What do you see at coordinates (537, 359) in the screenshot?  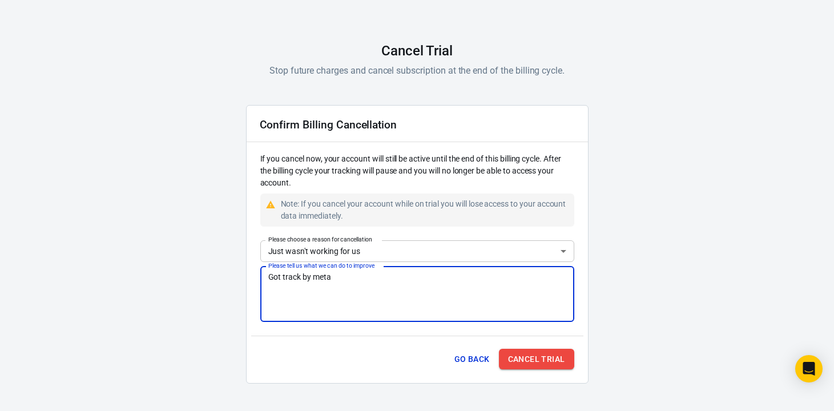 I see `button: Cancel Trial` at bounding box center [537, 359].